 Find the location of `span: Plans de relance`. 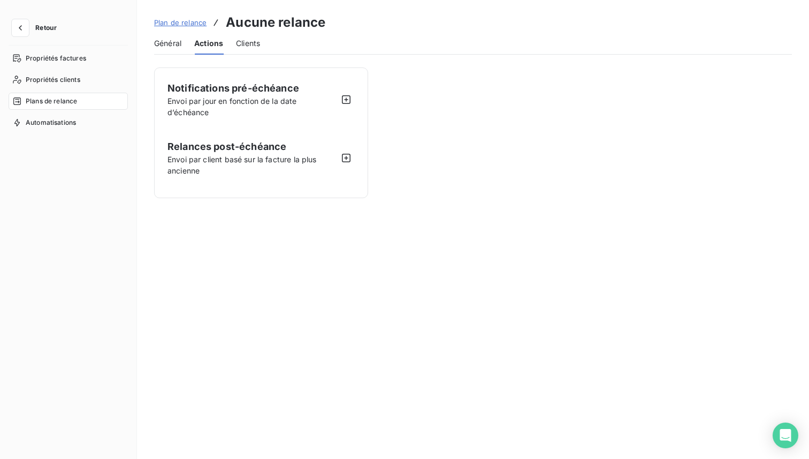

span: Plans de relance is located at coordinates (51, 101).